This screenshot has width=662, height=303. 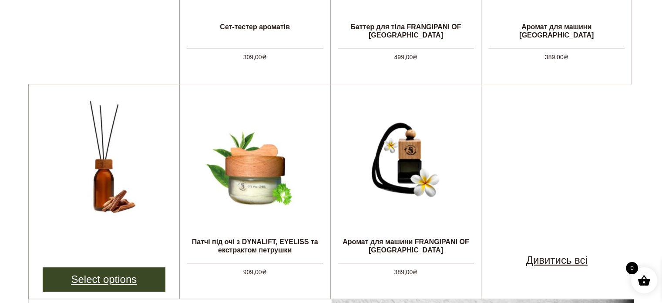 I want to click on img: Аромат для машини FRANGIPANI OF BALI, so click(x=406, y=158).